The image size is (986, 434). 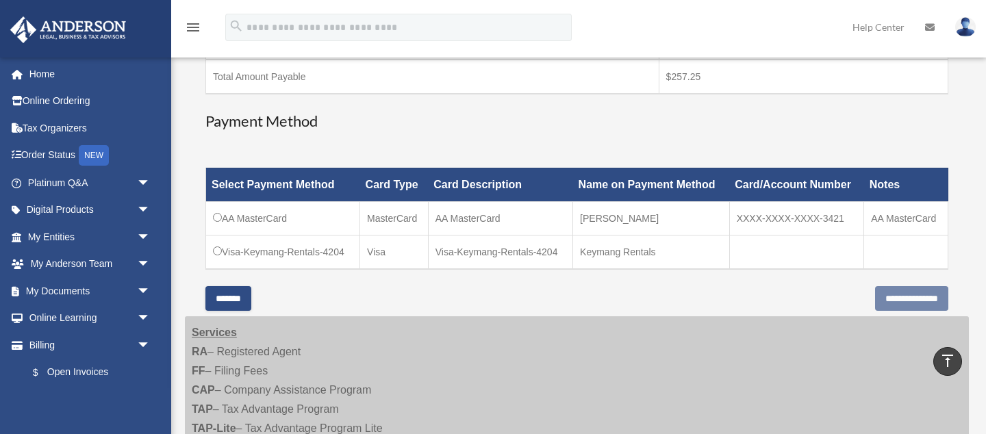 I want to click on strong: TAP, so click(x=202, y=409).